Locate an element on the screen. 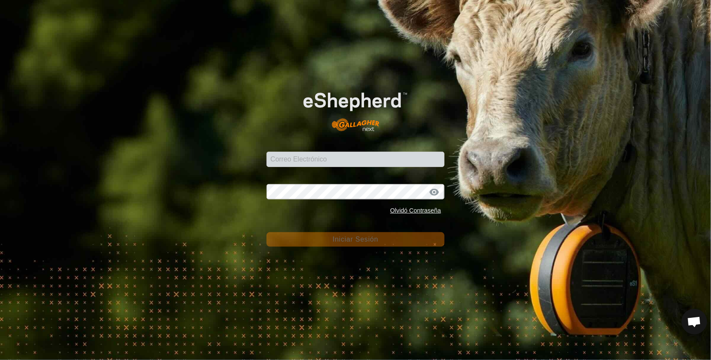  img: Logo de eShepherd is located at coordinates (355, 108).